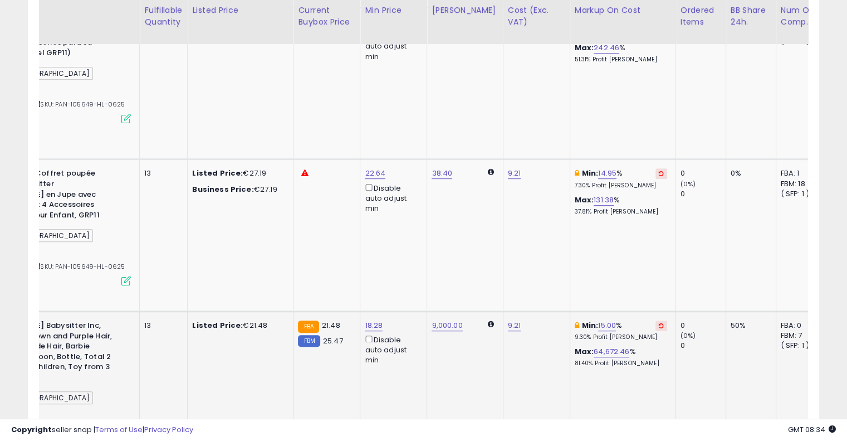  I want to click on a: 64,672.46, so click(612, 352).